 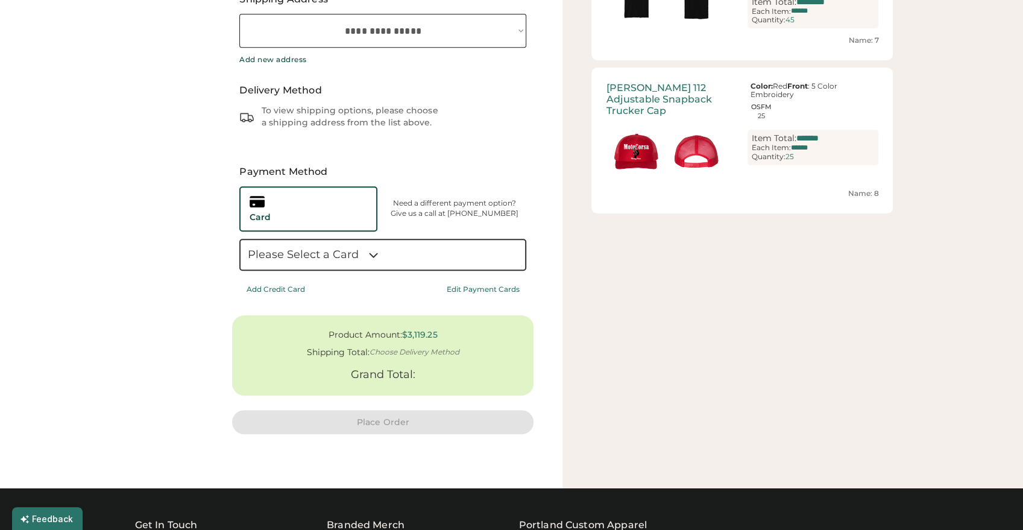 I want to click on div: Payment Method, so click(x=383, y=172).